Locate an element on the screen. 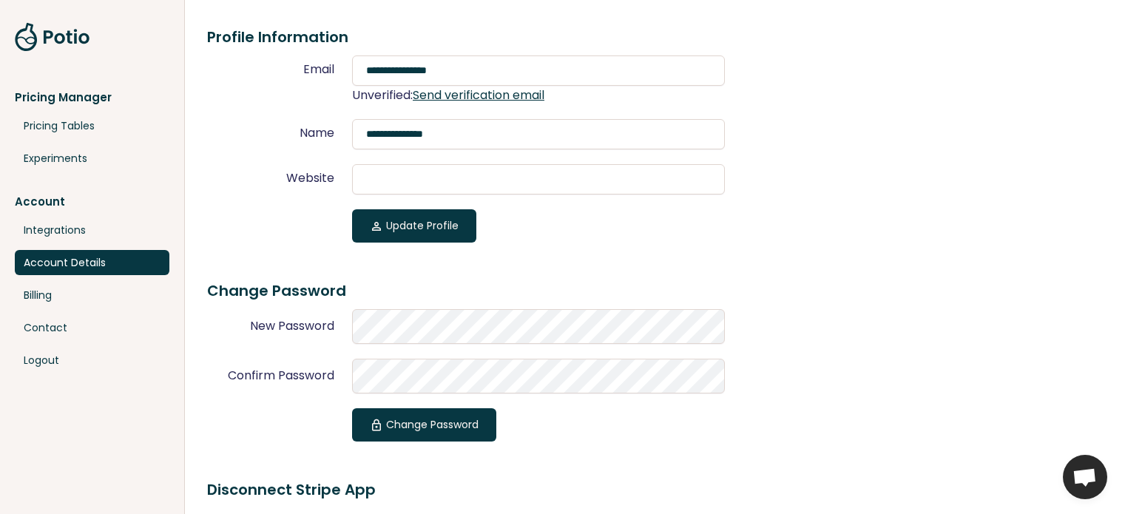 The width and height of the screenshot is (1125, 514). button: lockChange Password is located at coordinates (424, 424).